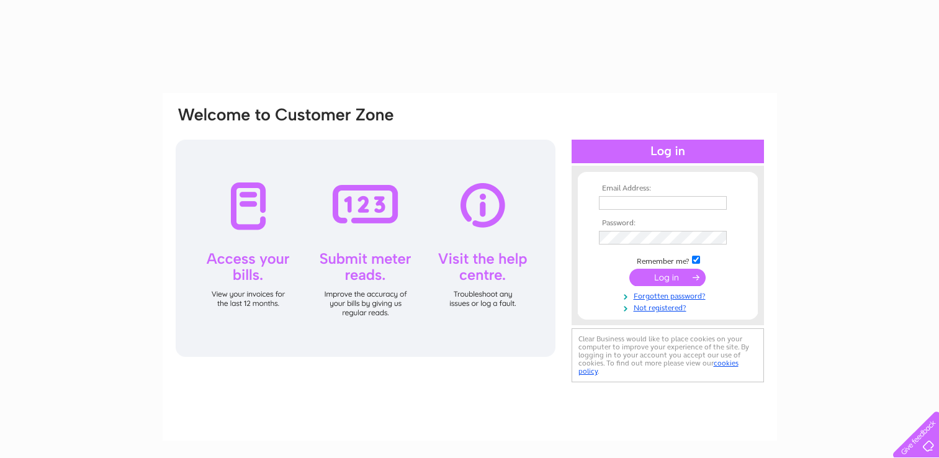  Describe the element at coordinates (658, 367) in the screenshot. I see `a: cookies policy` at that location.